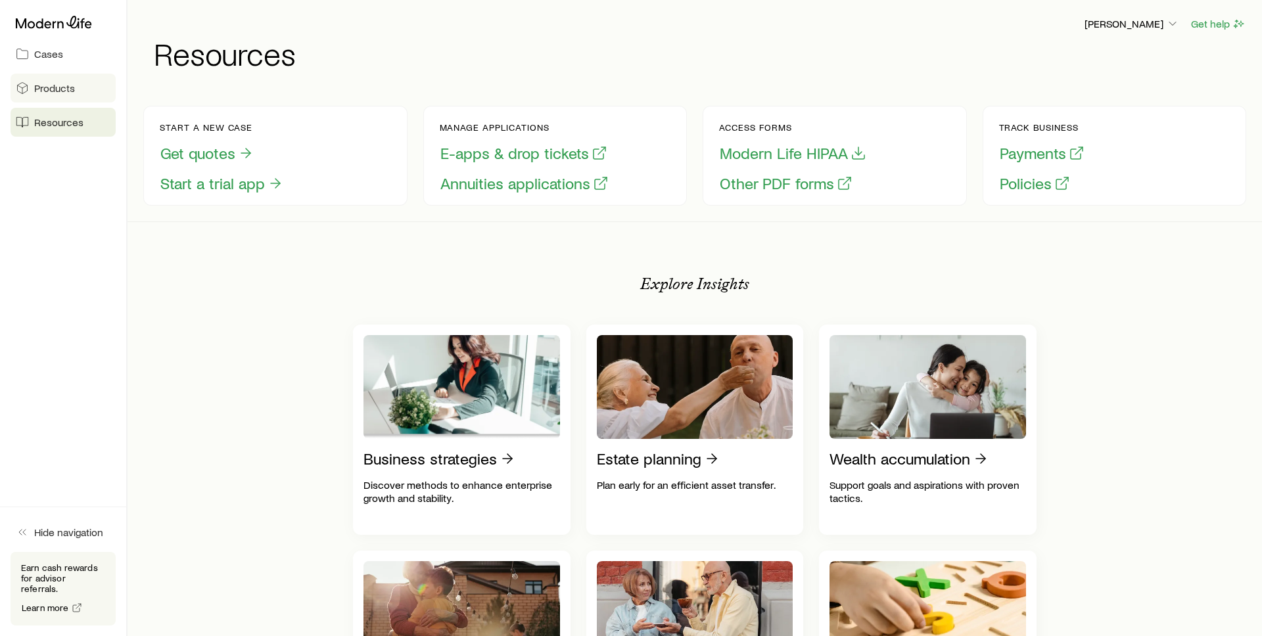  What do you see at coordinates (927, 492) in the screenshot?
I see `p: Support goals and aspirations with proven tactics.` at bounding box center [927, 492].